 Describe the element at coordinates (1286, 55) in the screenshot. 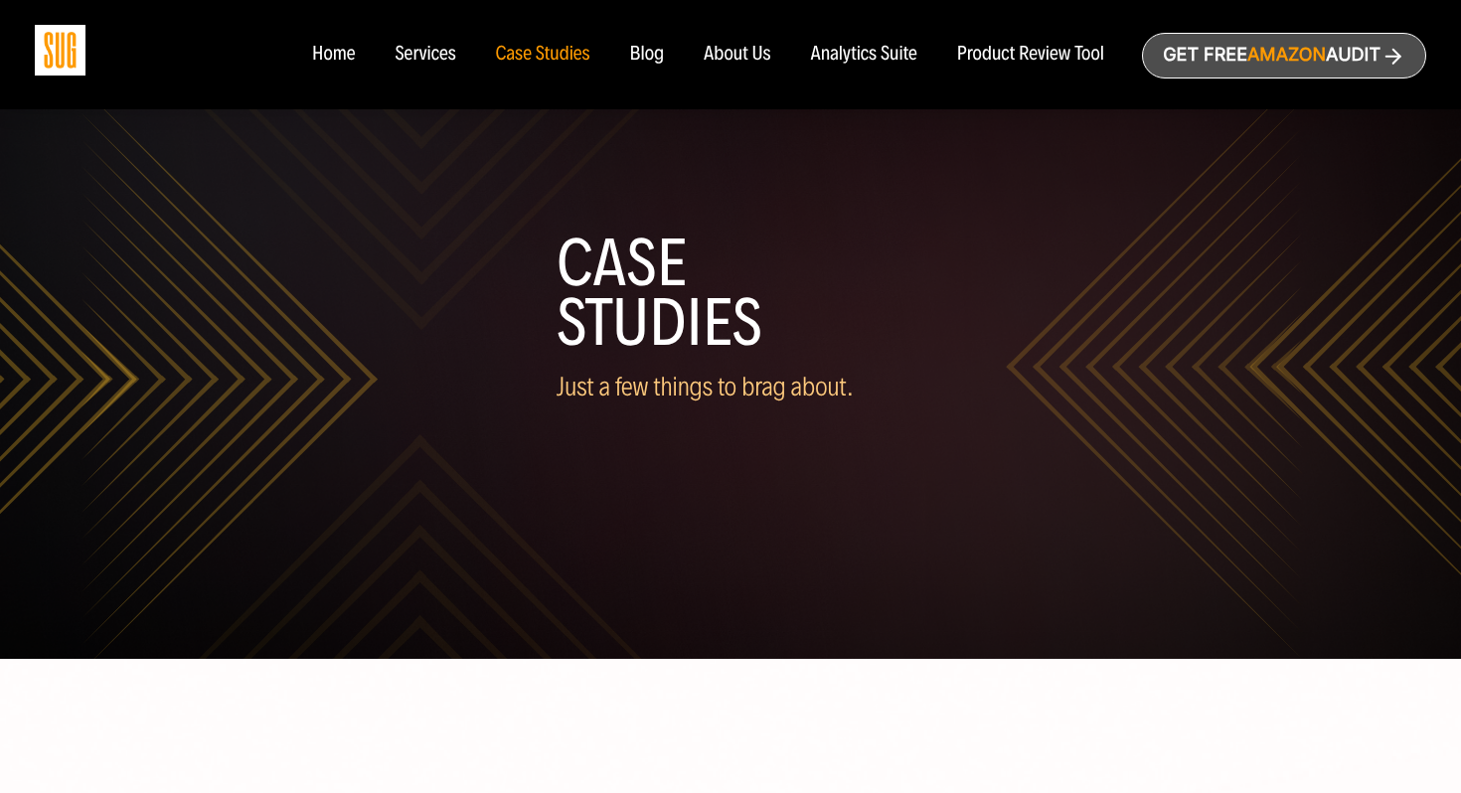

I see `span: Amazon` at that location.